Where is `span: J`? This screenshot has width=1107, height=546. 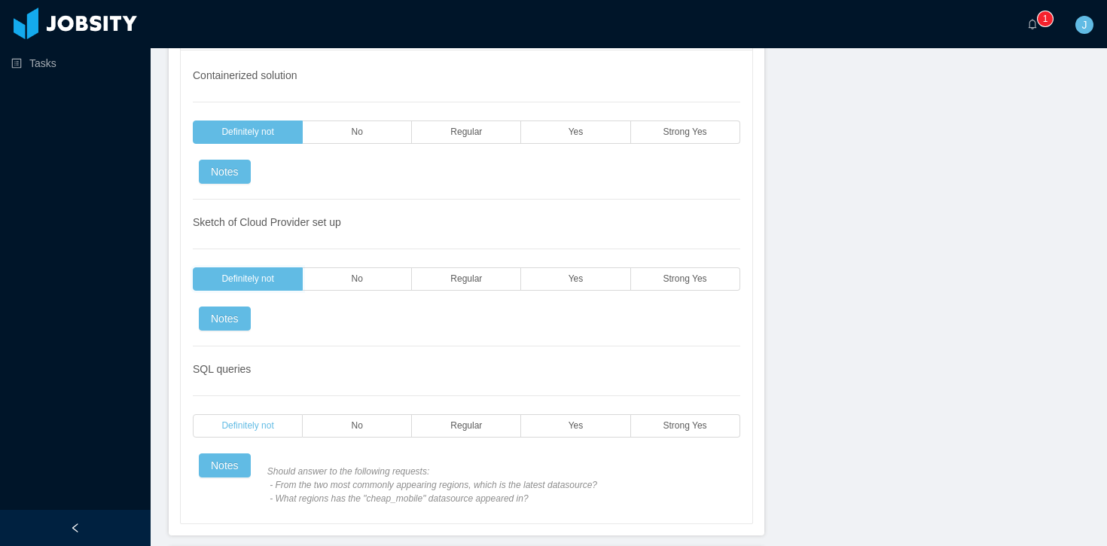
span: J is located at coordinates (1084, 25).